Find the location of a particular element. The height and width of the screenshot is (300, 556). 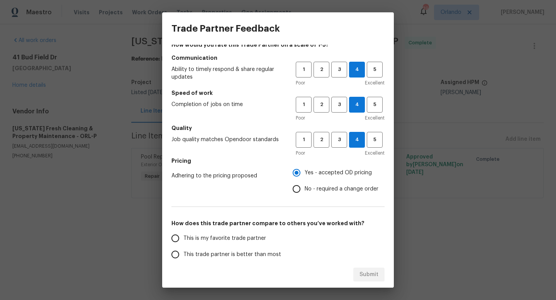

h5: How does this trade partner compare to others you’ve worked with? is located at coordinates (278, 224).